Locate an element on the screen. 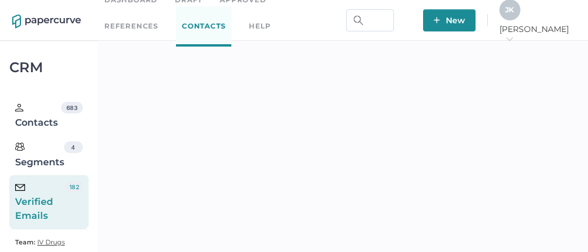 This screenshot has width=588, height=252. div: Contacts is located at coordinates (38, 116).